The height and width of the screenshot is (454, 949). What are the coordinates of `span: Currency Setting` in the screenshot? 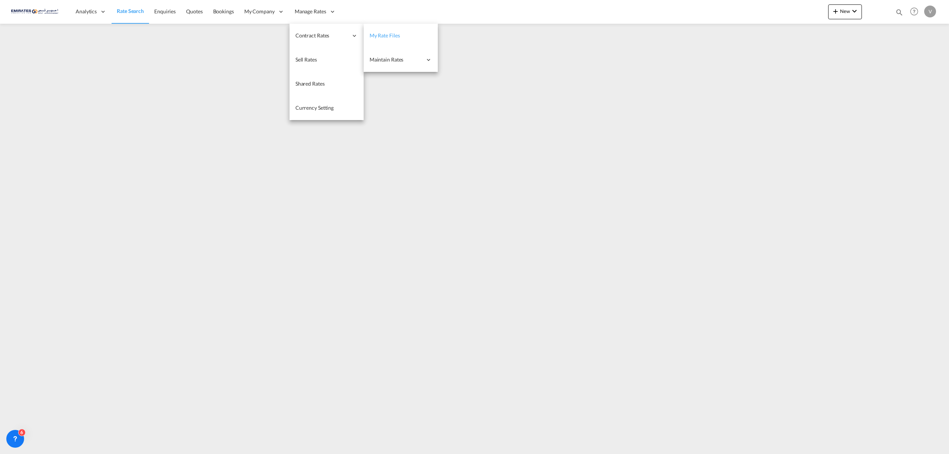 It's located at (314, 107).